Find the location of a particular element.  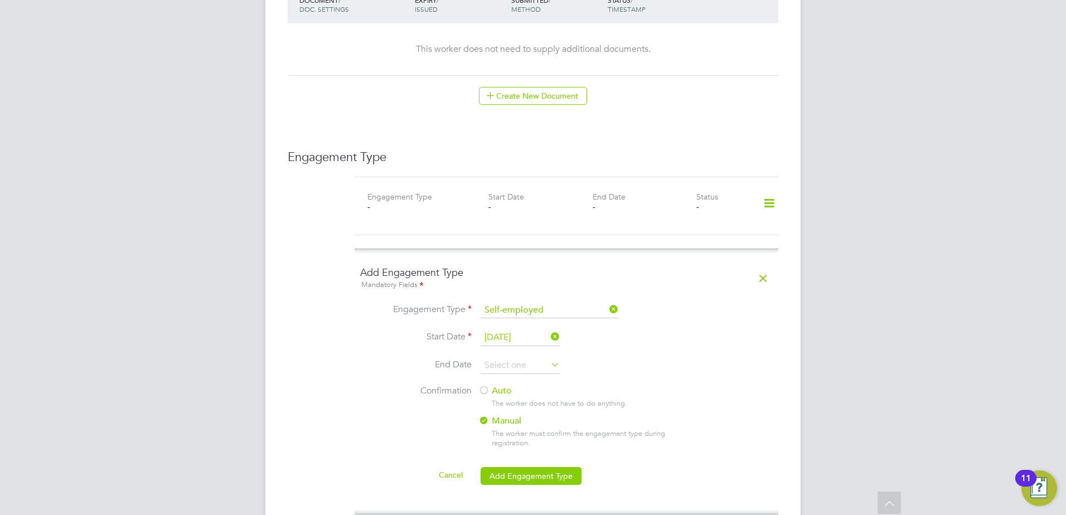

label: Auto is located at coordinates (579, 391).